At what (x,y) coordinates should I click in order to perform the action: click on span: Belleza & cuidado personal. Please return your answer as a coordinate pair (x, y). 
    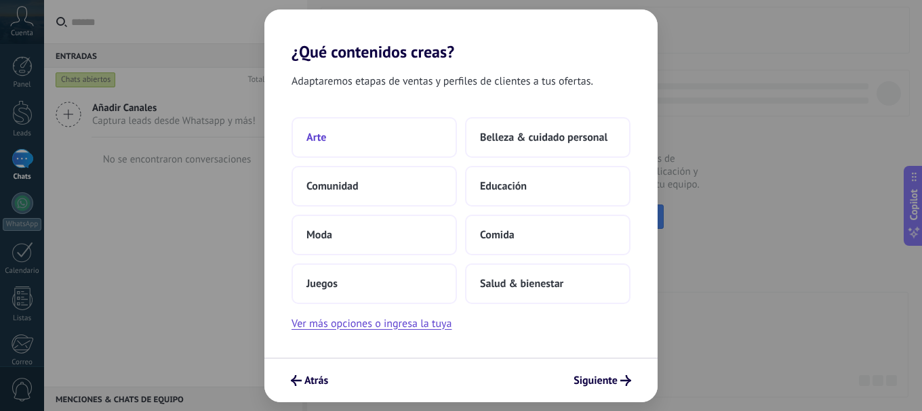
    Looking at the image, I should click on (544, 138).